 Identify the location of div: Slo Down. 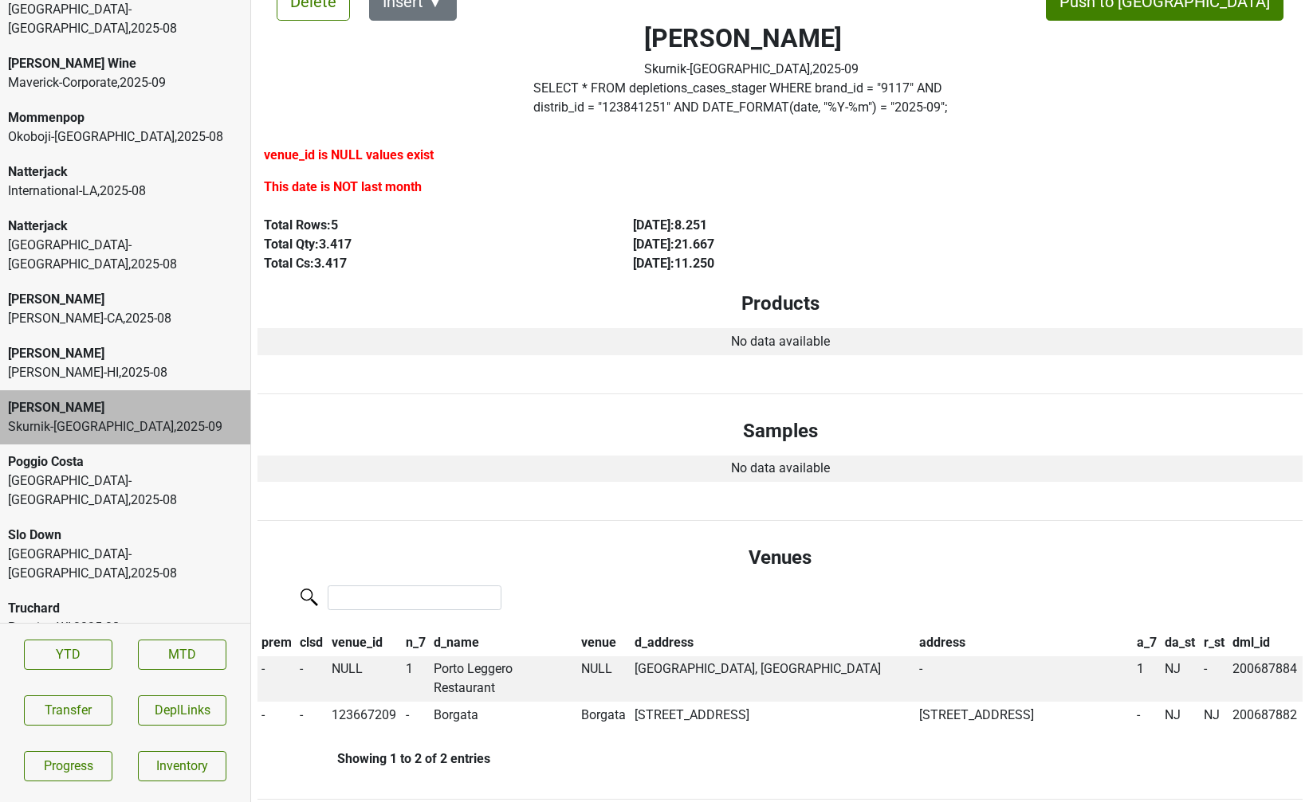
(125, 536).